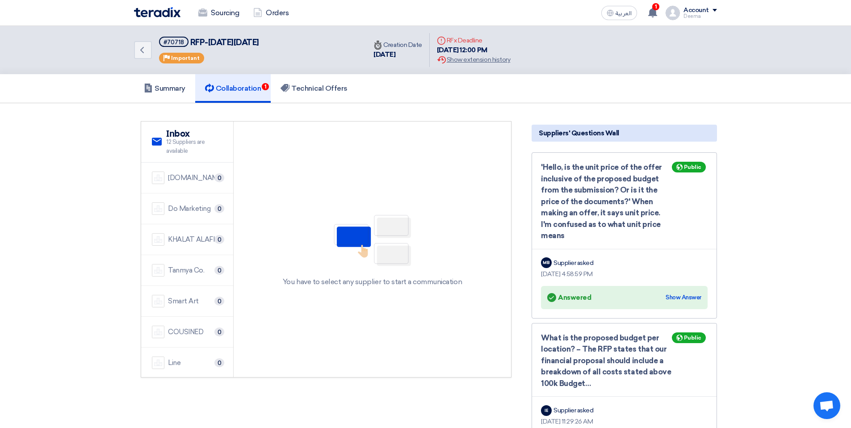 The height and width of the screenshot is (428, 851). I want to click on span: العربية, so click(624, 13).